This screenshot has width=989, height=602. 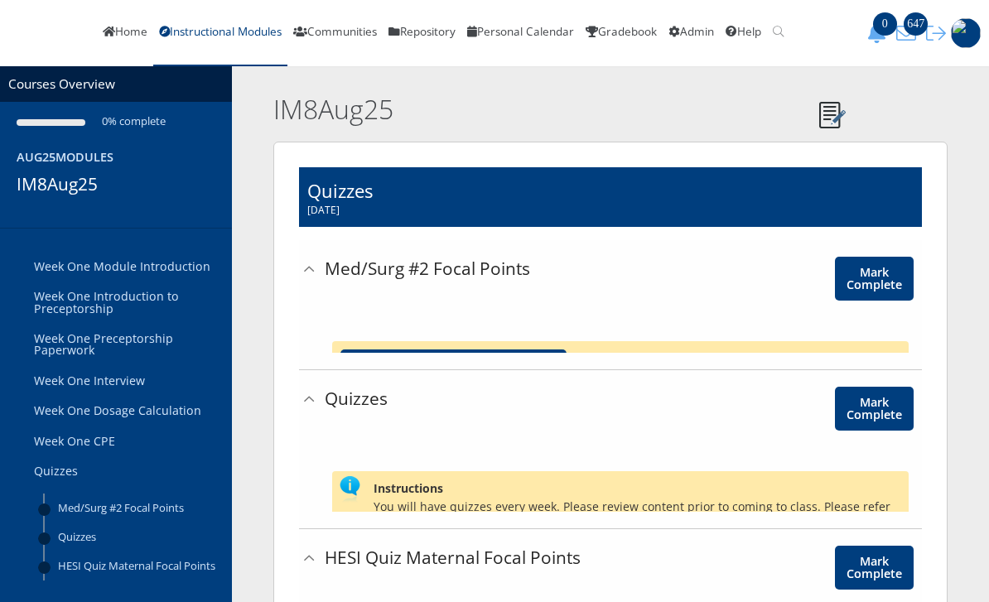 I want to click on img: Notes, so click(x=832, y=115).